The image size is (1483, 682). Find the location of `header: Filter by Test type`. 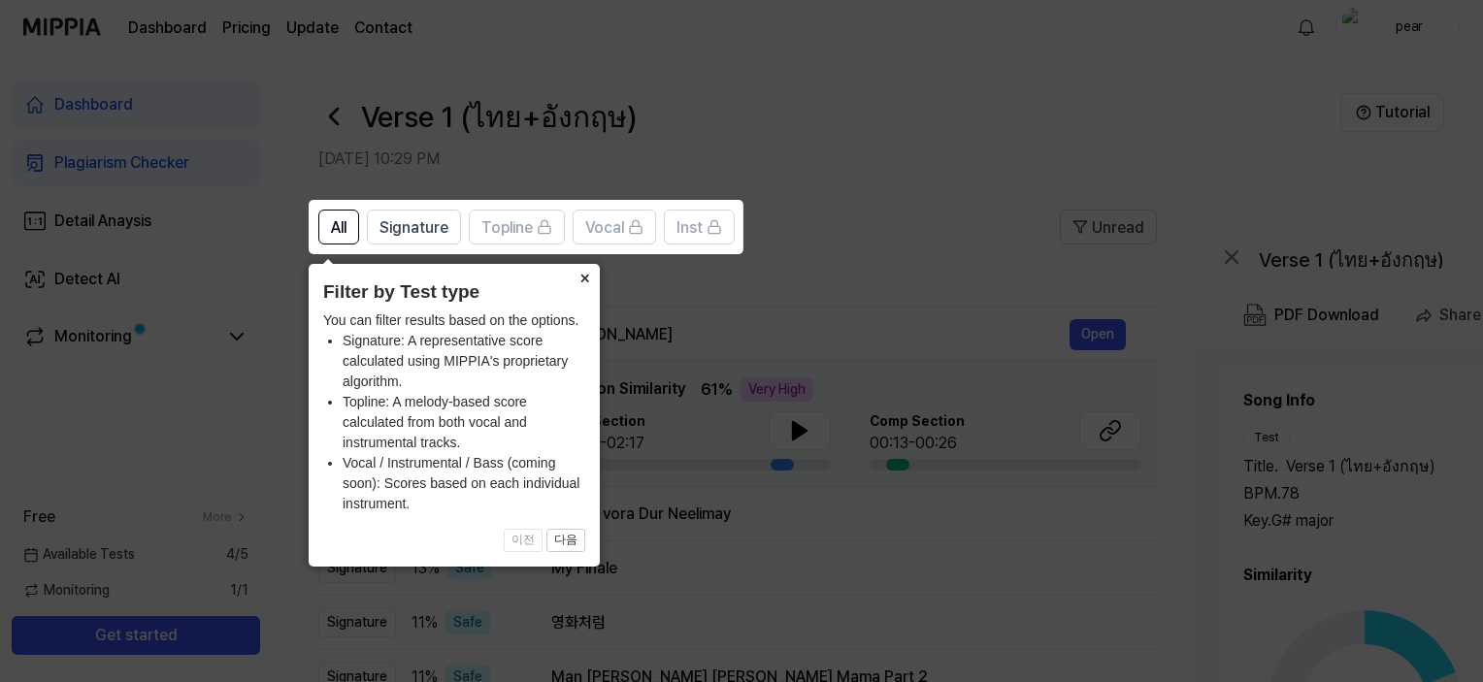

header: Filter by Test type is located at coordinates (454, 292).